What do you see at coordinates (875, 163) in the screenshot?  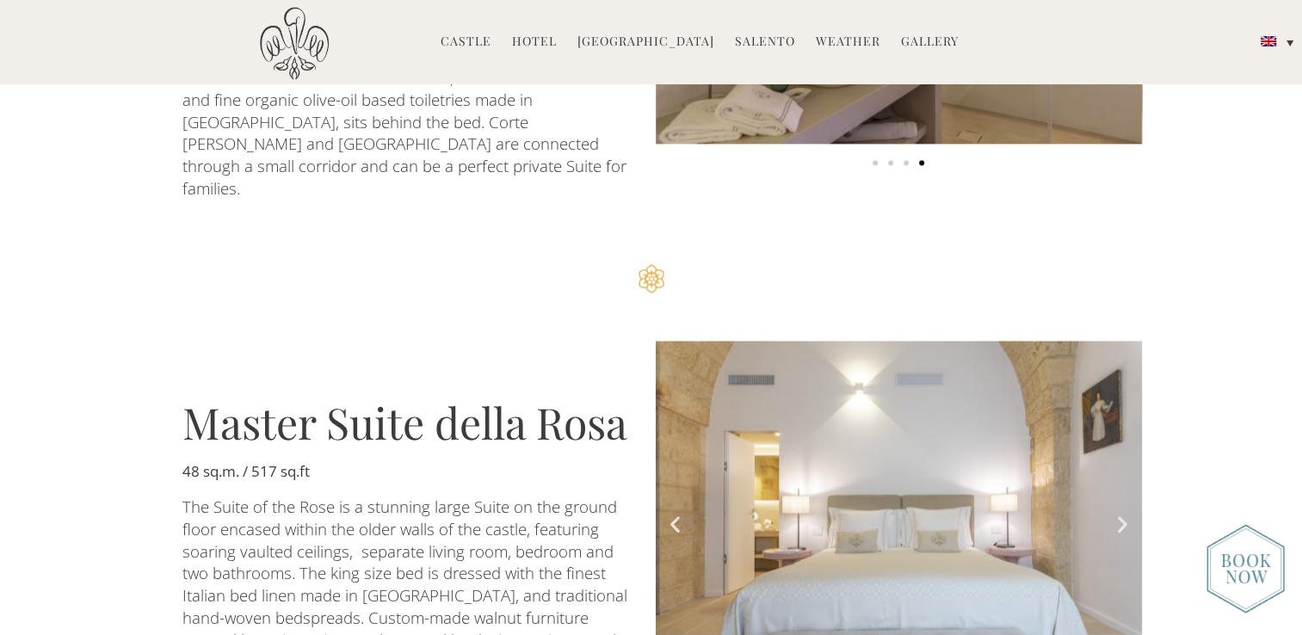 I see `span: Go to slide 1` at bounding box center [875, 163].